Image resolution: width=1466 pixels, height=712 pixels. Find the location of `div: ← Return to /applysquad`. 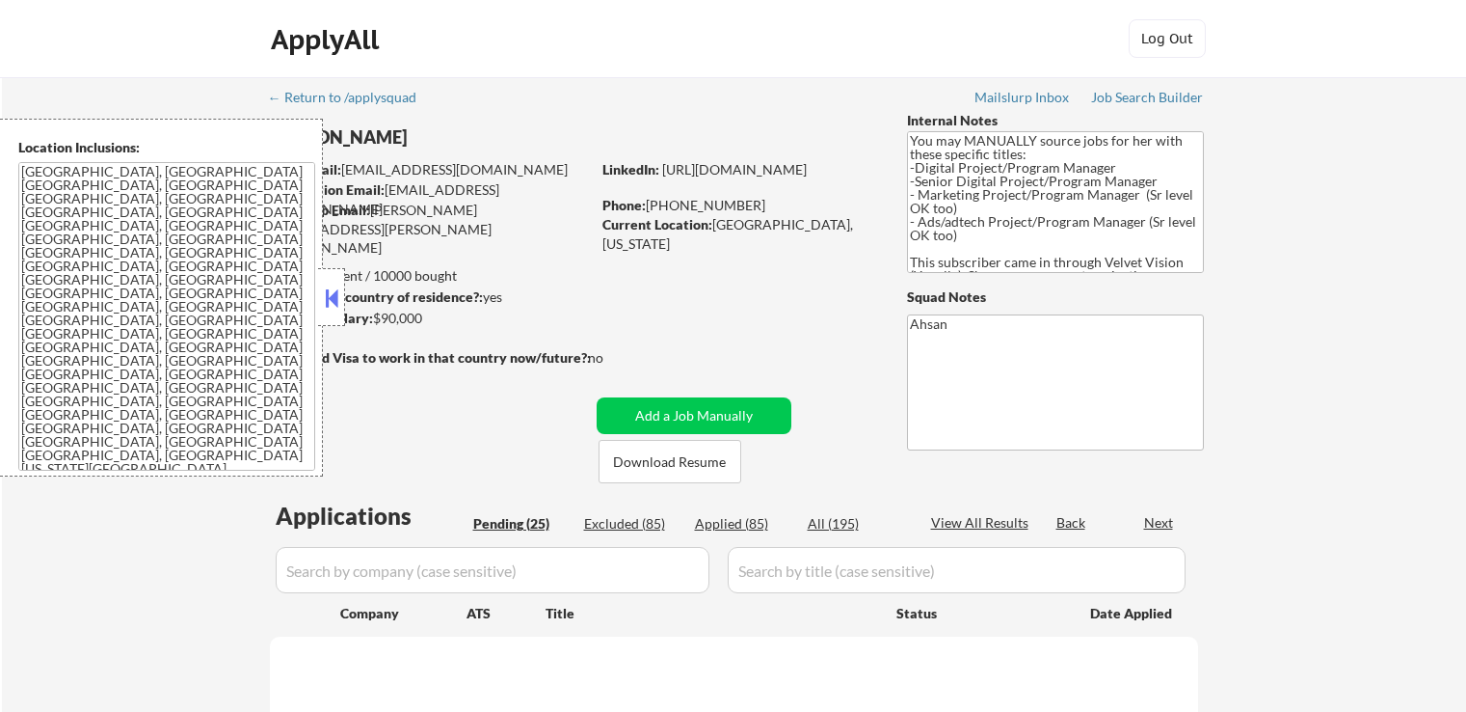

div: ← Return to /applysquad is located at coordinates (351, 97).